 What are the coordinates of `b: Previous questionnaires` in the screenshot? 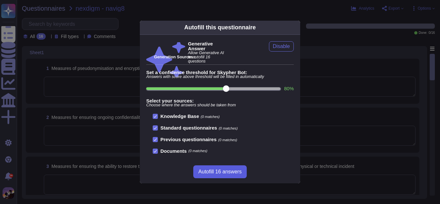 It's located at (188, 139).